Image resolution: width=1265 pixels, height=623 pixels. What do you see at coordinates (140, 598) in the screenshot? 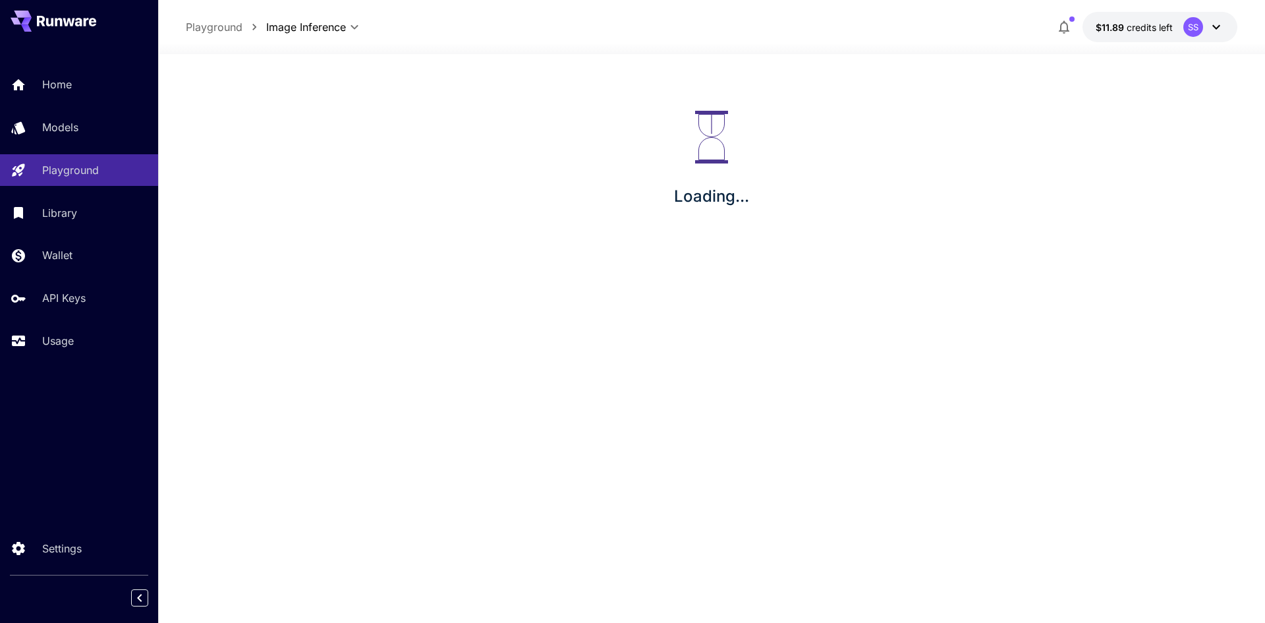
I see `button: Collapse sidebar` at bounding box center [140, 598].